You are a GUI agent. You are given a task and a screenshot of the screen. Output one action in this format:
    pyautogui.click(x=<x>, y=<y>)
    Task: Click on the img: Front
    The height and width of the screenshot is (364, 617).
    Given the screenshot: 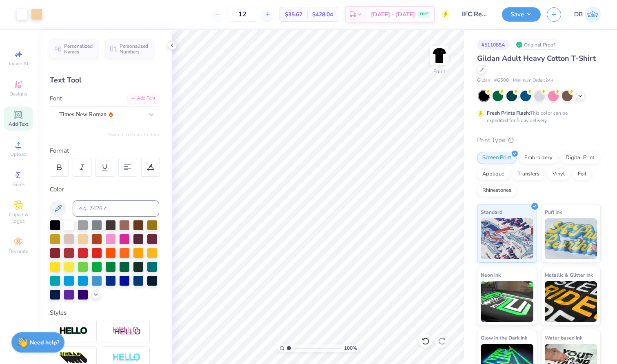 What is the action you would take?
    pyautogui.click(x=439, y=55)
    